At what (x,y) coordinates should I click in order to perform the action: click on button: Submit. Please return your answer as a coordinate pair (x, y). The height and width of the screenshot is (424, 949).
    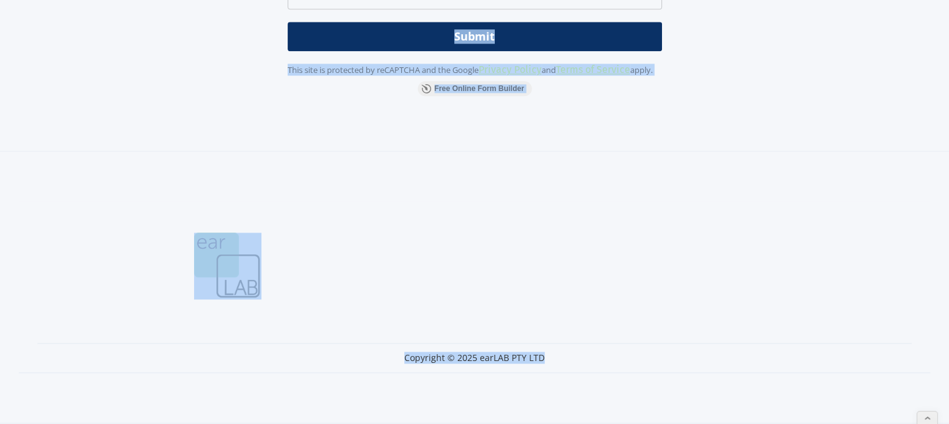
    Looking at the image, I should click on (475, 37).